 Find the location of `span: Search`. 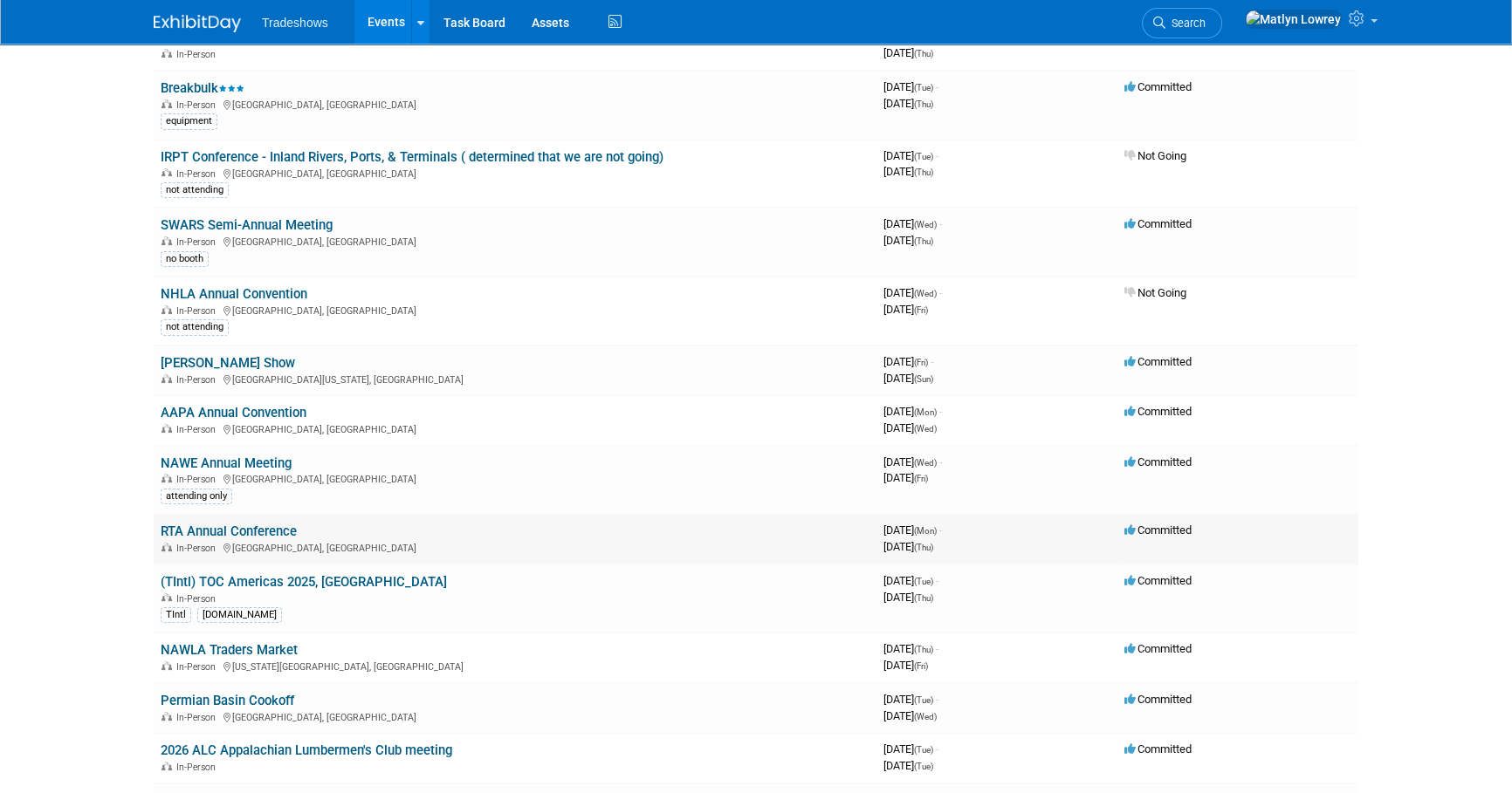

span: Search is located at coordinates (1185, 22).